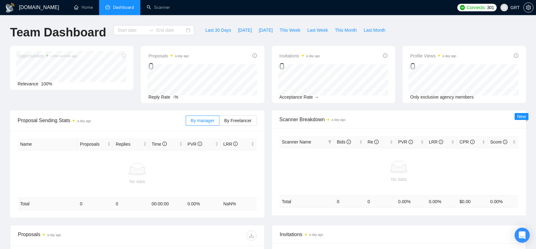 This screenshot has width=536, height=249. I want to click on th: Name, so click(48, 144).